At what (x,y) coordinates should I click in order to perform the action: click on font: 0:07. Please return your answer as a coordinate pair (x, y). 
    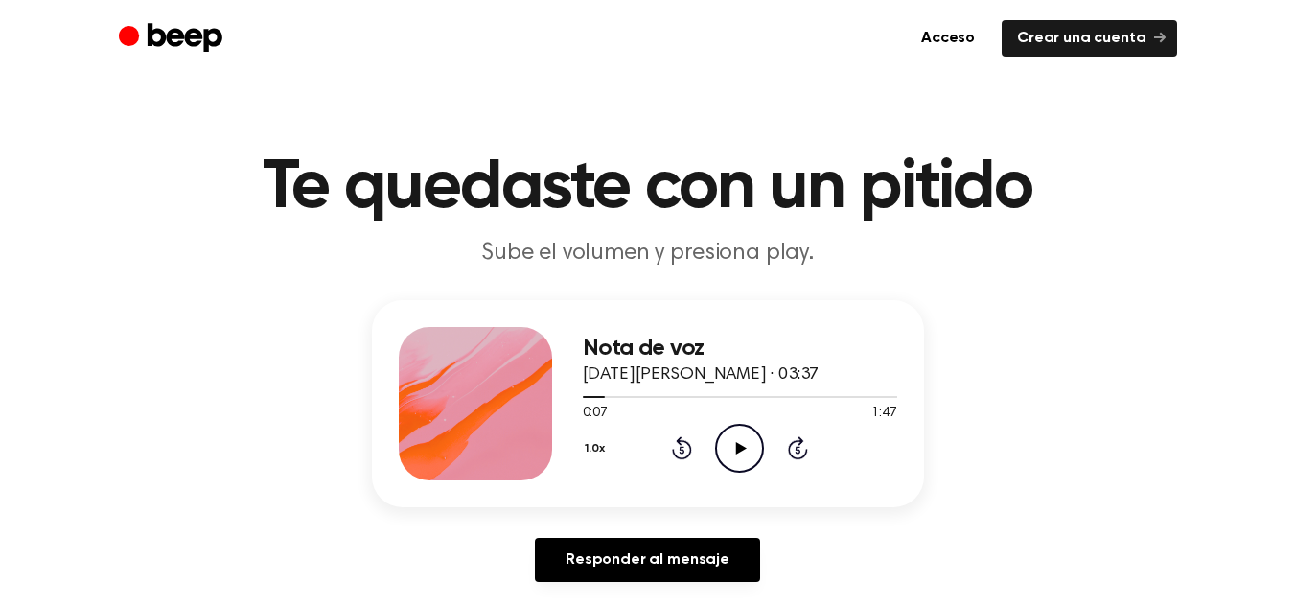
    Looking at the image, I should click on (595, 413).